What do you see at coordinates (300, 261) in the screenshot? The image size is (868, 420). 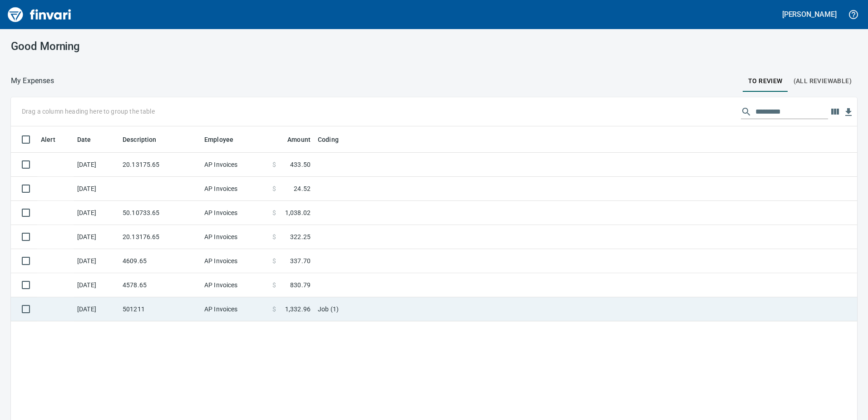 I see `span: 337.70` at bounding box center [300, 261].